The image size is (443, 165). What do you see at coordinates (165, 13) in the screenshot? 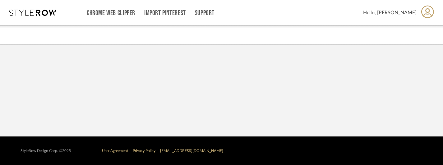
I see `a: Import Pinterest` at bounding box center [165, 13].